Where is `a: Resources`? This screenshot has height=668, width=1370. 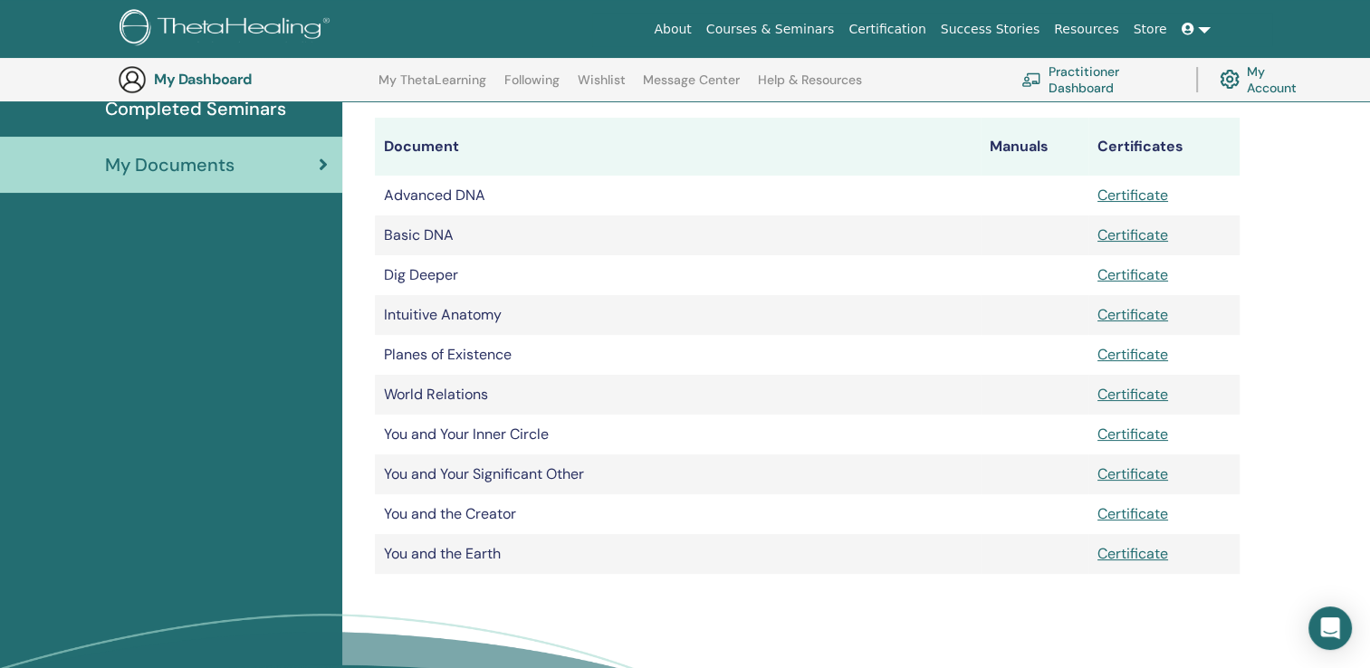 a: Resources is located at coordinates (1087, 29).